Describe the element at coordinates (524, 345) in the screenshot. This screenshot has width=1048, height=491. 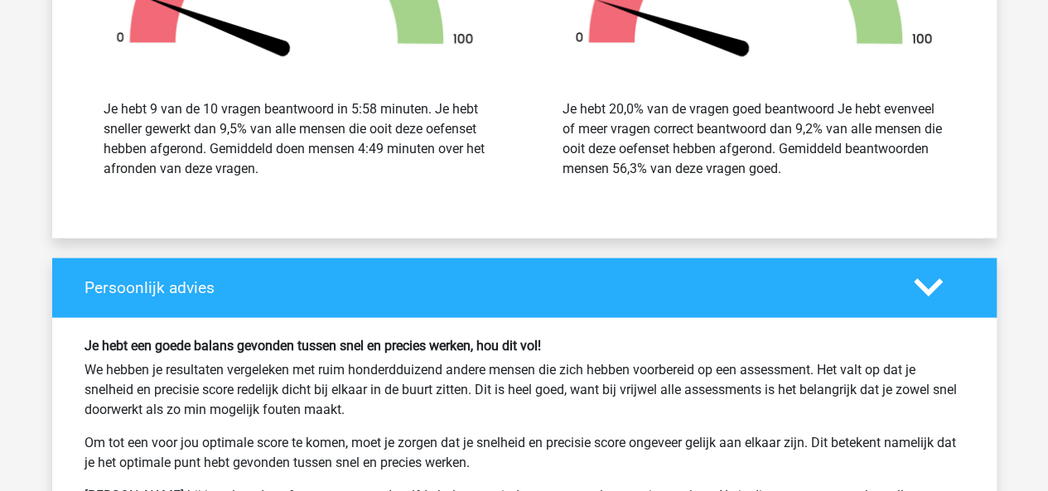
I see `h6: Je hebt een goede balans gevonden tussen snel en precies werken, hou dit vol!` at that location.